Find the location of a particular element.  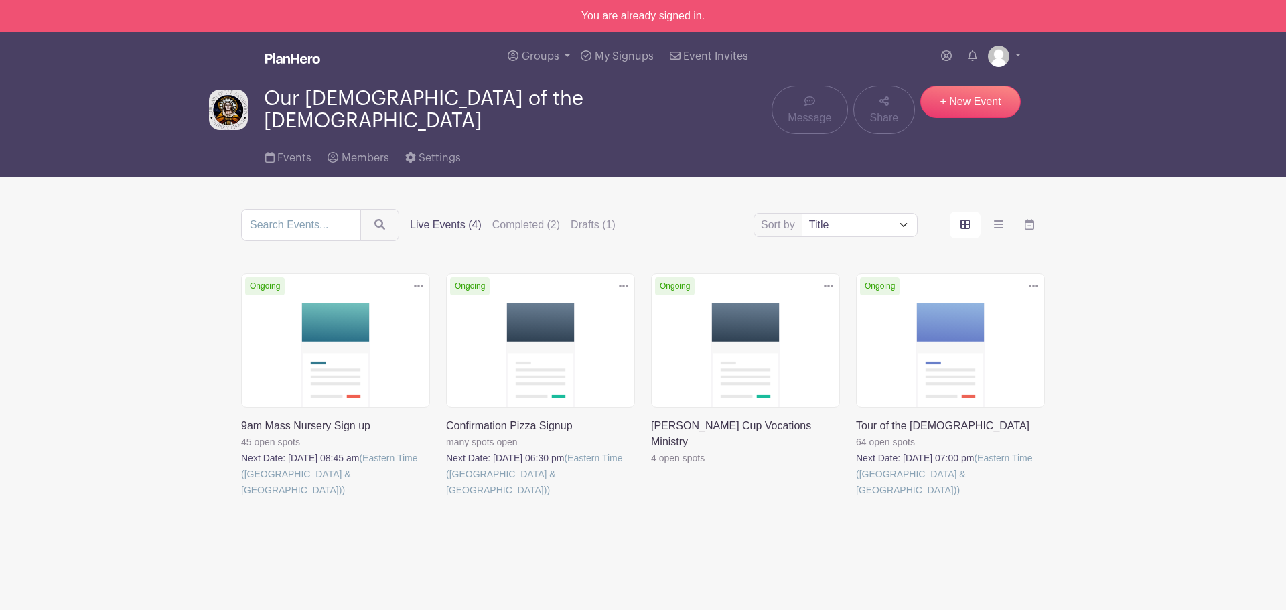

a: Members is located at coordinates (358, 155).